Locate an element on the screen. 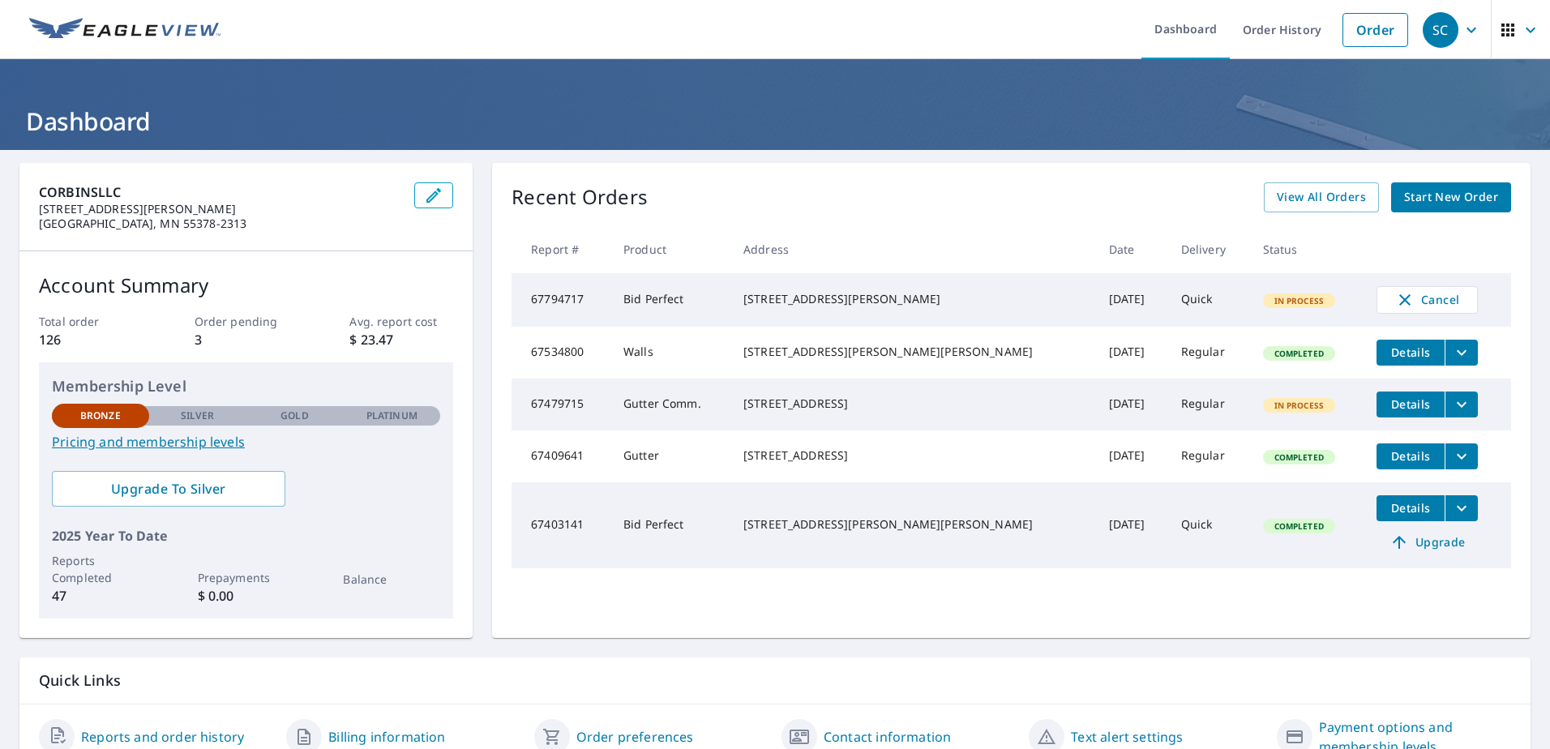 The width and height of the screenshot is (1550, 749). a: Text alert settings is located at coordinates (1127, 737).